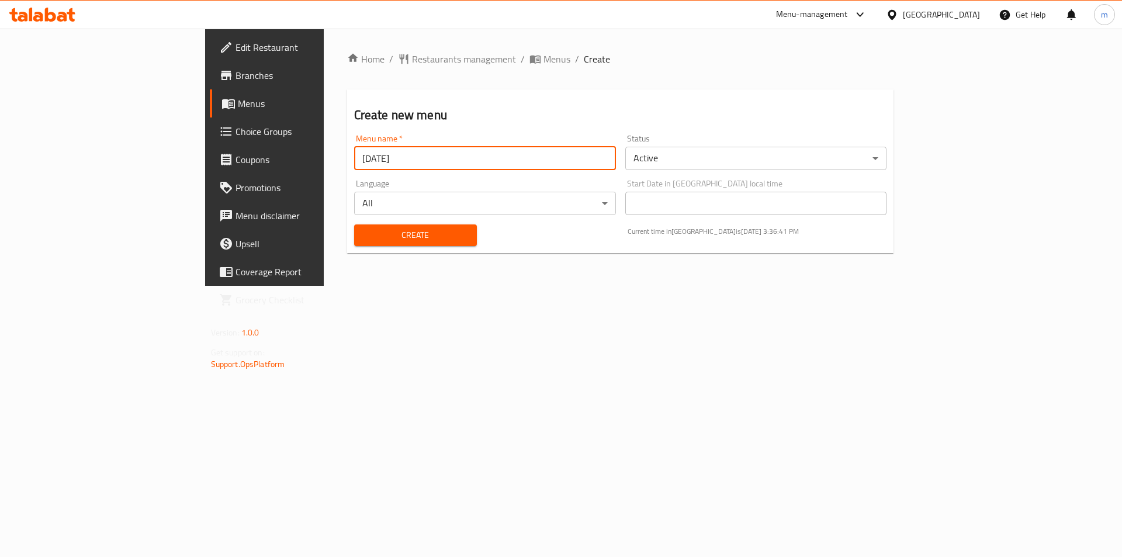 The width and height of the screenshot is (1122, 557). What do you see at coordinates (301, 244) in the screenshot?
I see `a: Upsell` at bounding box center [301, 244].